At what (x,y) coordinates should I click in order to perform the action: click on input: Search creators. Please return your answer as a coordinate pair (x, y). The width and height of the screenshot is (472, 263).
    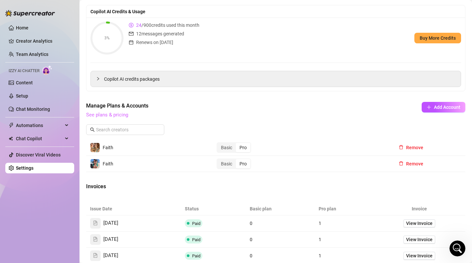
    Looking at the image, I should click on (126, 130).